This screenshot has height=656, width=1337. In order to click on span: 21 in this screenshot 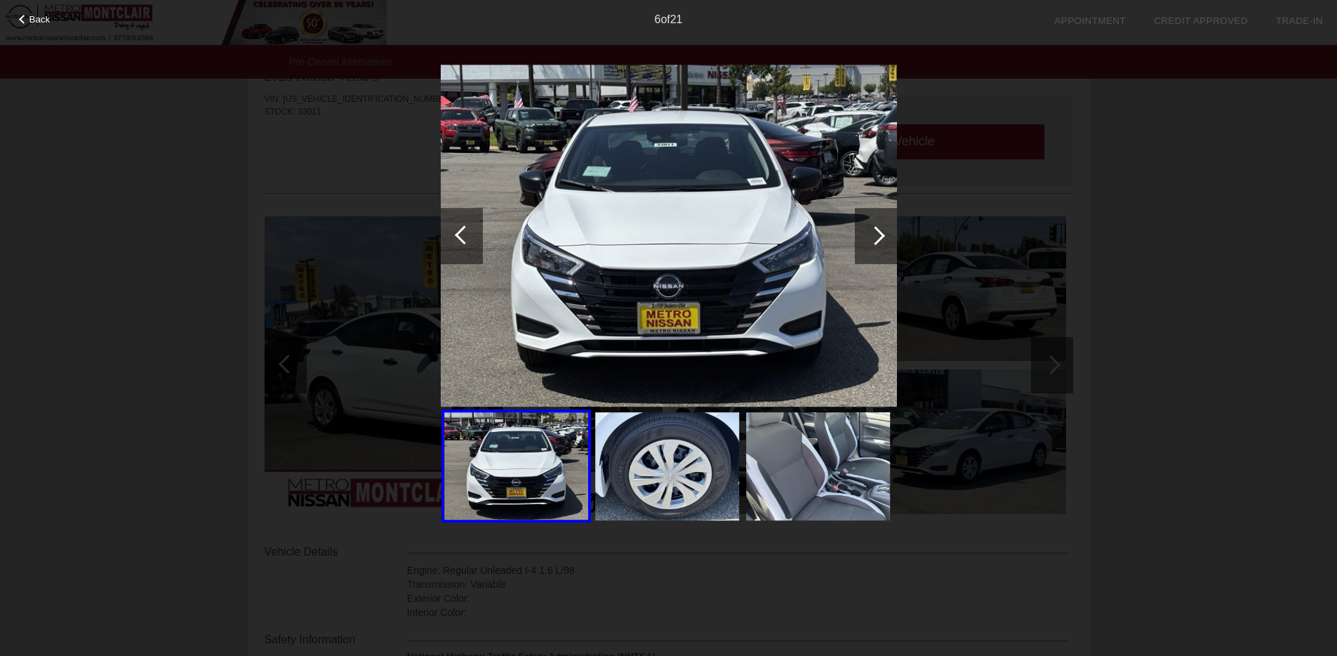, I will do `click(677, 19)`.